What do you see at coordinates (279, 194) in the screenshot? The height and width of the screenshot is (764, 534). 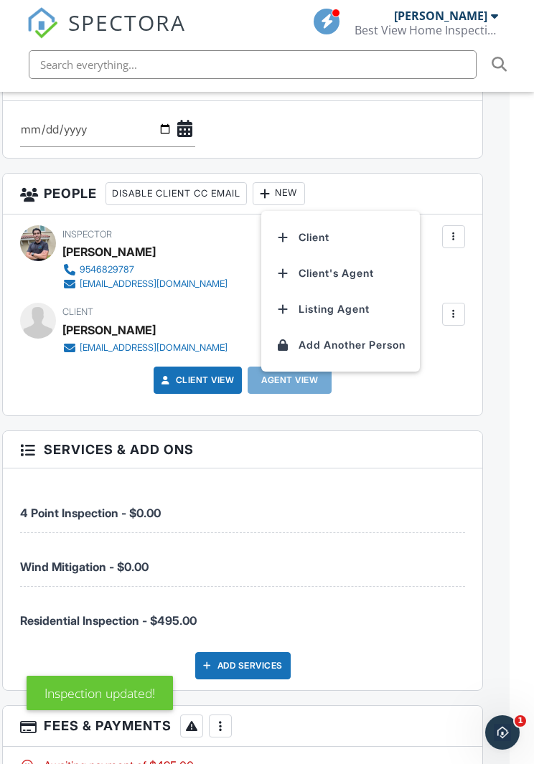 I see `div: New` at bounding box center [279, 194].